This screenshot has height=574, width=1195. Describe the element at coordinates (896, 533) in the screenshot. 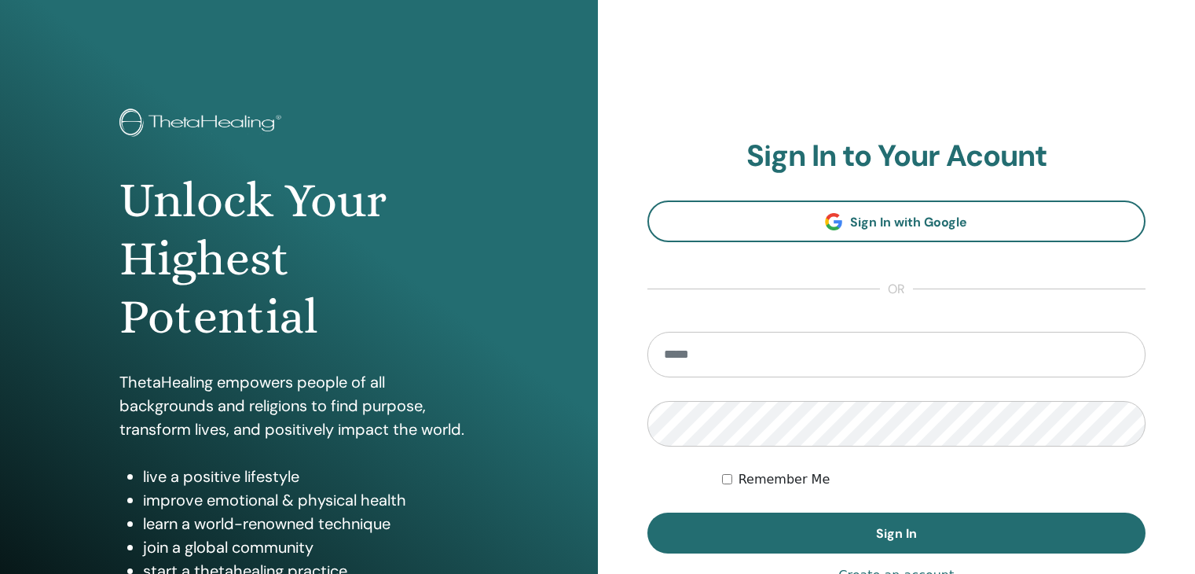

I see `span: Sign In` at that location.